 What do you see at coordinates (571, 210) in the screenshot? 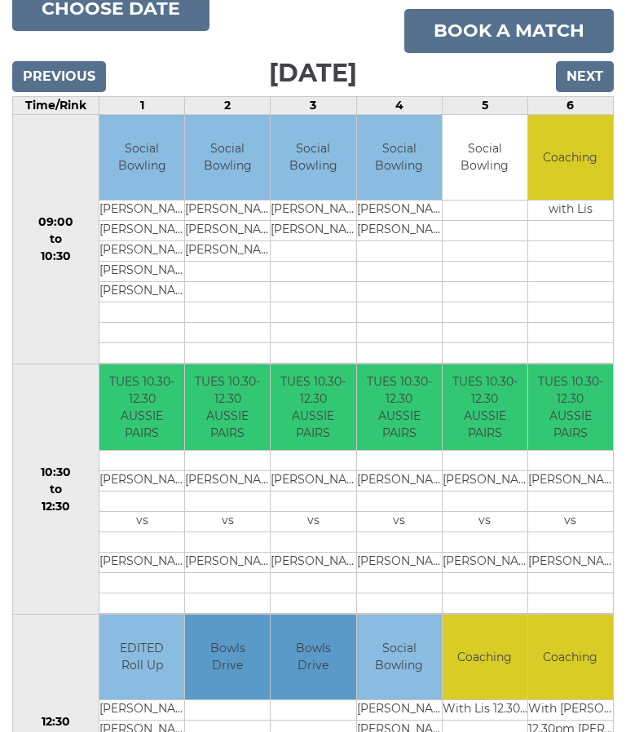
I see `td: with Lis` at bounding box center [571, 210].